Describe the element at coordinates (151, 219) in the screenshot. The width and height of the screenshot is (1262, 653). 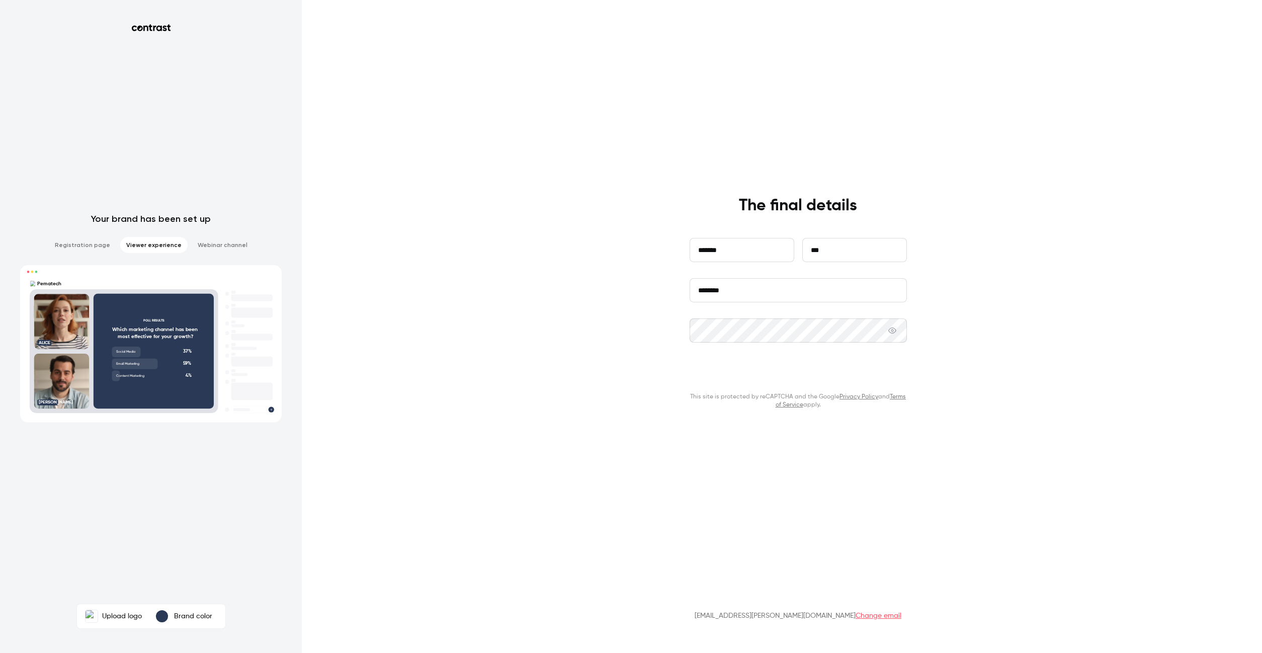
I see `p: Your brand has been set up` at that location.